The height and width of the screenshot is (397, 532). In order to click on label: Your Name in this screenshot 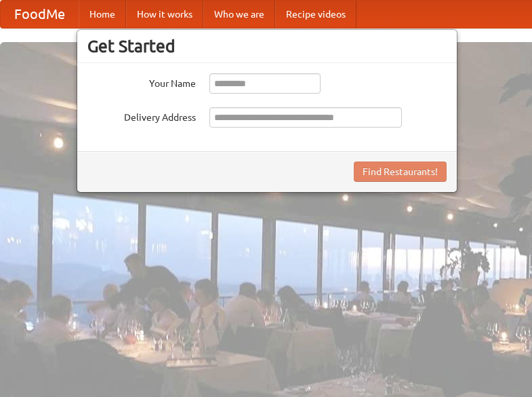, I will do `click(142, 81)`.